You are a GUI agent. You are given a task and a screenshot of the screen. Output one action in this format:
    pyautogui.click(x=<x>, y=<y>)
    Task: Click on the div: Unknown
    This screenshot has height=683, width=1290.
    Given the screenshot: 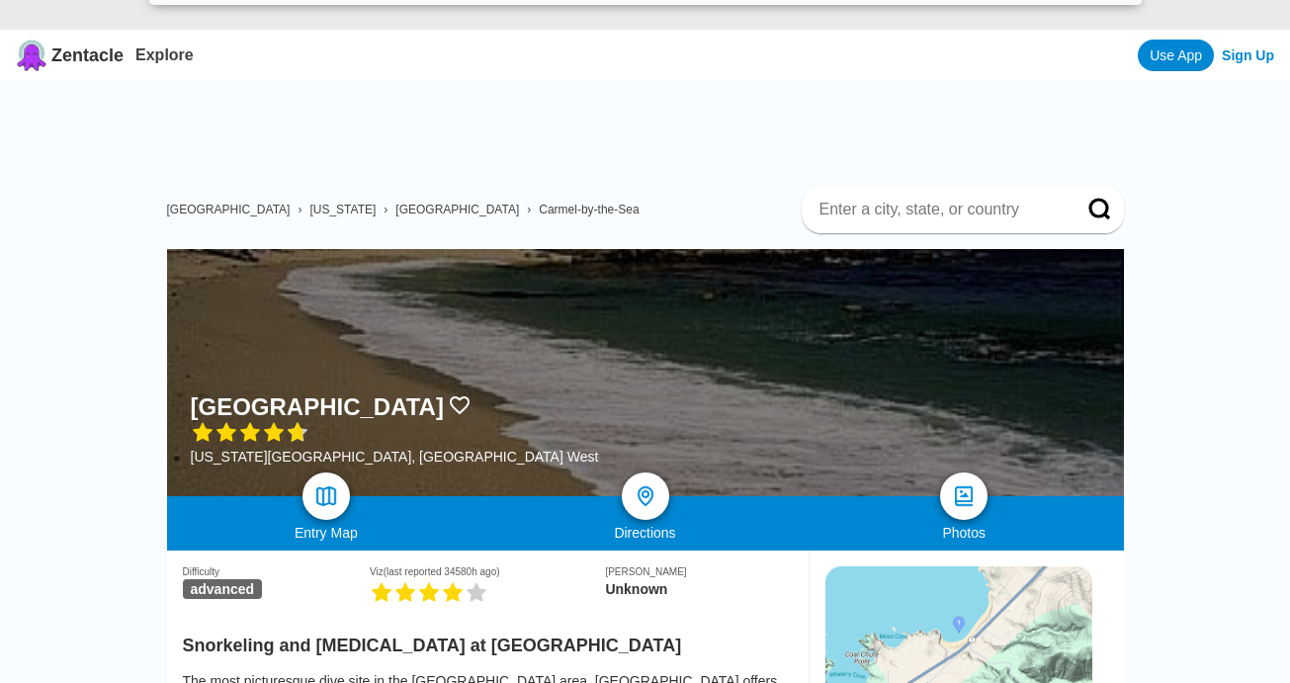 What is the action you would take?
    pyautogui.click(x=698, y=589)
    